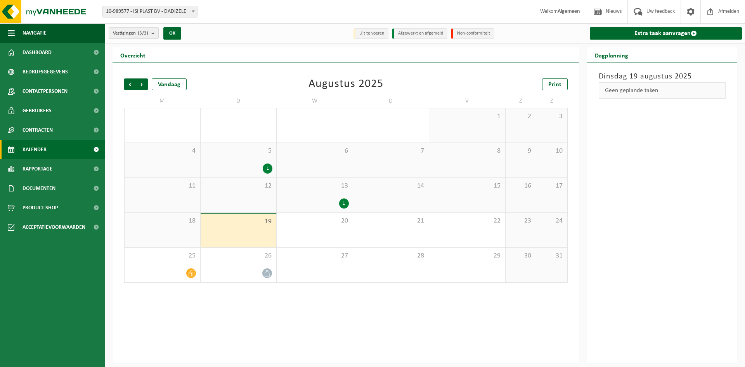 The width and height of the screenshot is (745, 367). Describe the element at coordinates (467, 221) in the screenshot. I see `span: 22` at that location.